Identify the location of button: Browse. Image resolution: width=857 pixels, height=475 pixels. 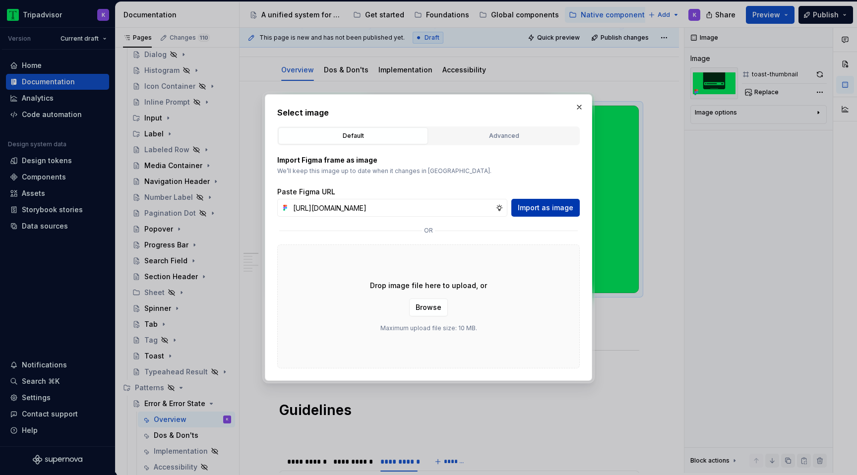
(429, 308).